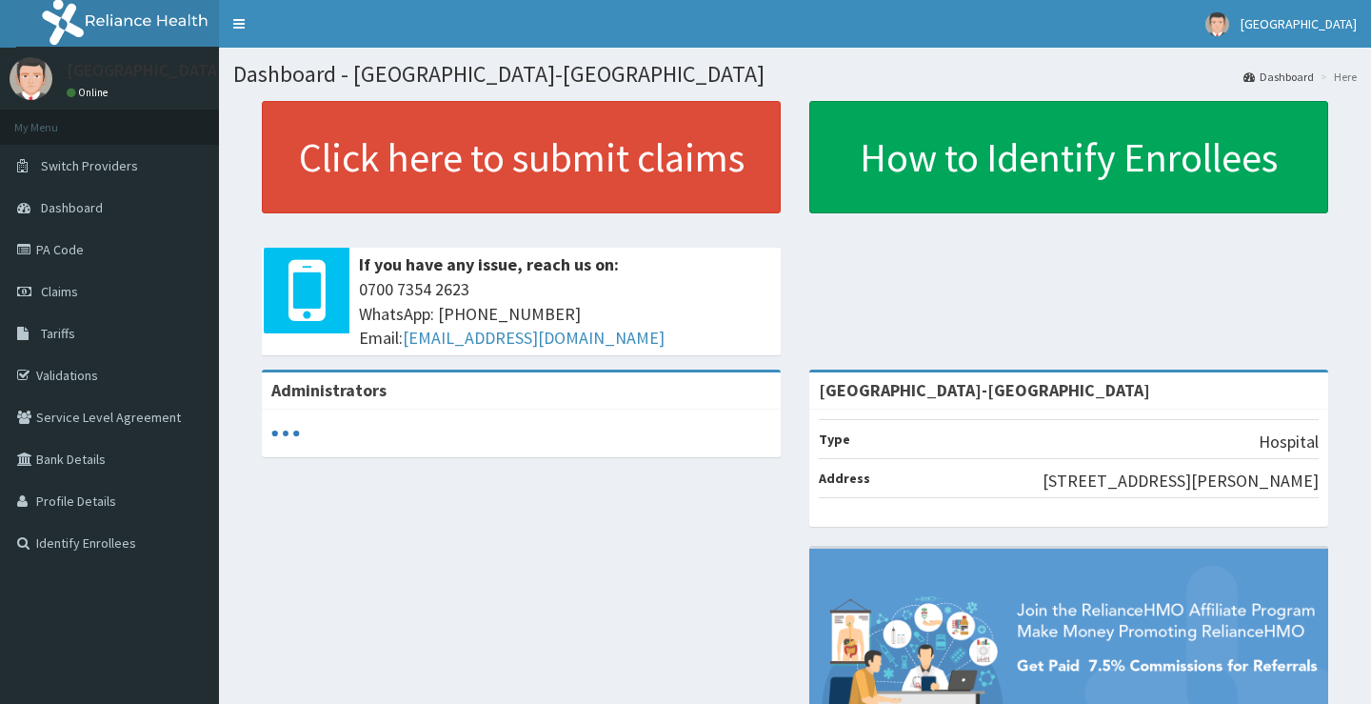 This screenshot has width=1371, height=704. What do you see at coordinates (286, 433) in the screenshot?
I see `svg: audio-loading` at bounding box center [286, 433].